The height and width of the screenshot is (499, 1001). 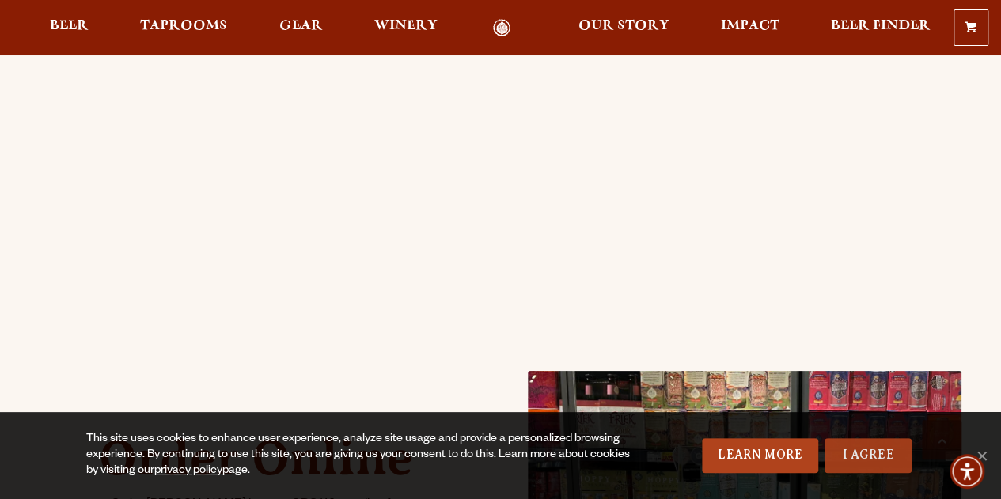 I want to click on span: Impact, so click(x=750, y=26).